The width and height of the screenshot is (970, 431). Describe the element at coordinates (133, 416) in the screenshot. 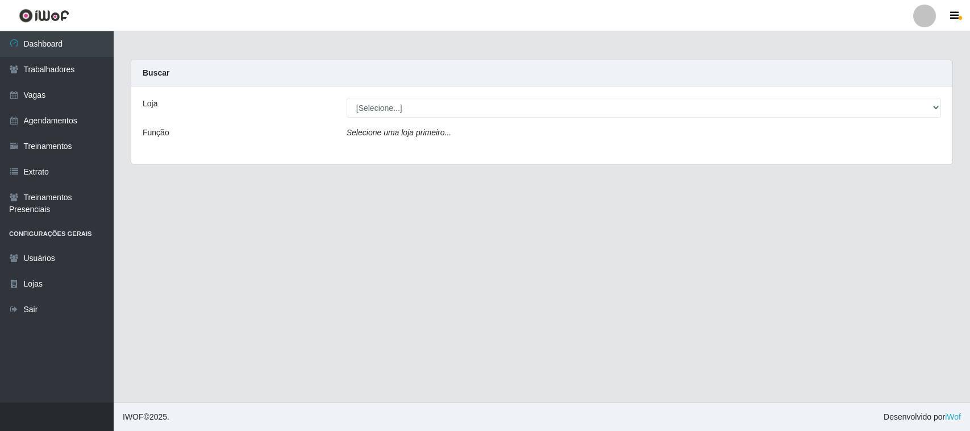

I see `span: IWOF` at that location.